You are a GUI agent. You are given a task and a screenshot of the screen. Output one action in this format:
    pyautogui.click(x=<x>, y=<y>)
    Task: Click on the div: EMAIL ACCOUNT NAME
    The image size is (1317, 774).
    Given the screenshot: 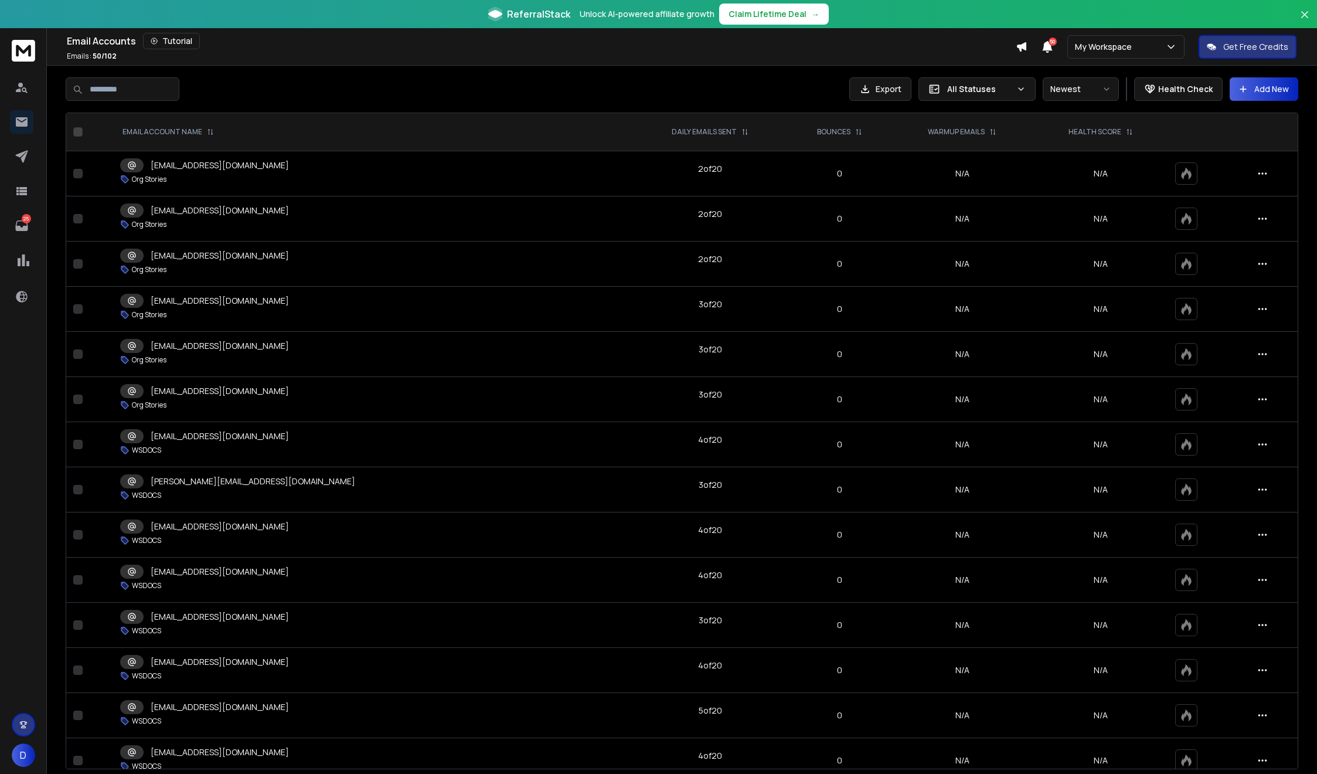 What is the action you would take?
    pyautogui.click(x=168, y=132)
    